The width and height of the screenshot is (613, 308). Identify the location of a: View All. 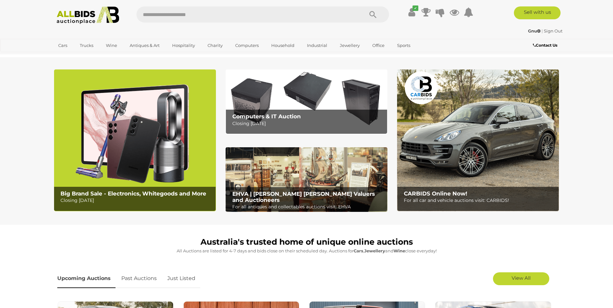
(521, 279).